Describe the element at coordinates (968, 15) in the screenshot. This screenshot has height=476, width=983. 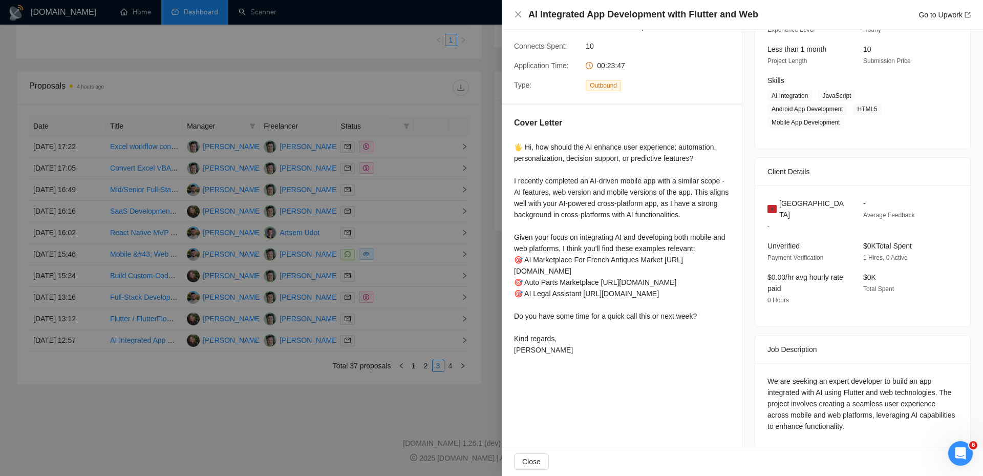
I see `span: export` at that location.